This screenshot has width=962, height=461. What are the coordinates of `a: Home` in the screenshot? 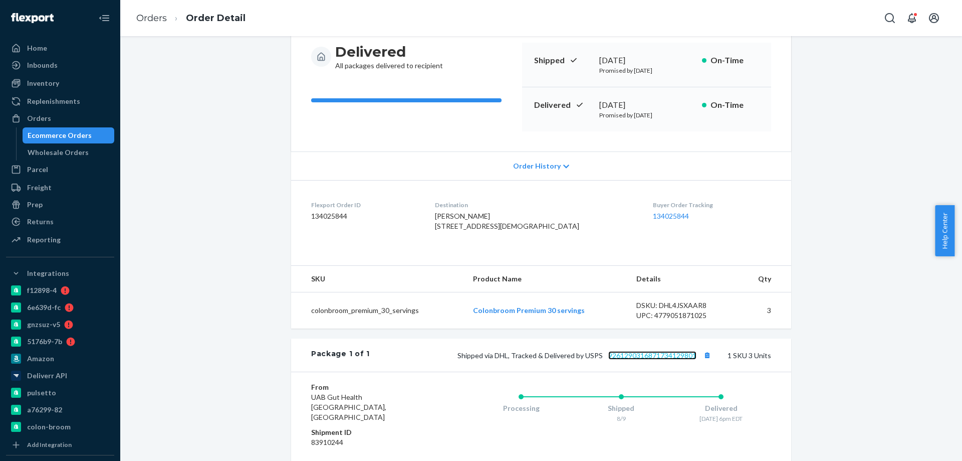 It's located at (60, 48).